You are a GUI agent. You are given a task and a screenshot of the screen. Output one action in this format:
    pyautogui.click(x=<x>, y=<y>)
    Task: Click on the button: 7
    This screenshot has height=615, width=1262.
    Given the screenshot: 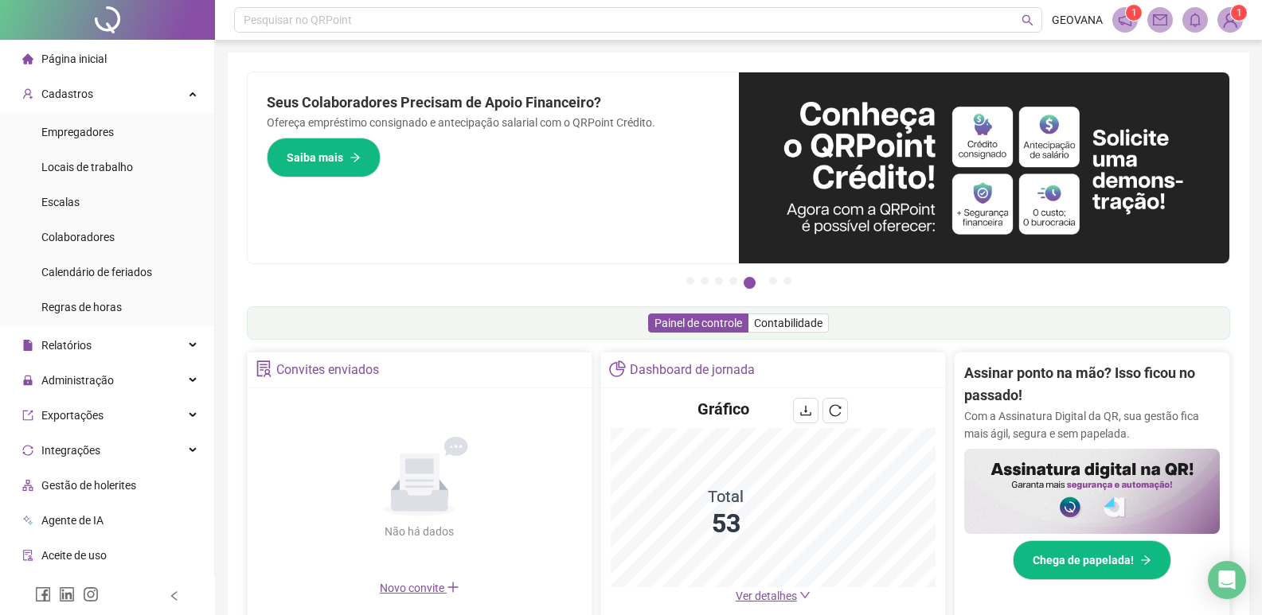 What is the action you would take?
    pyautogui.click(x=787, y=281)
    